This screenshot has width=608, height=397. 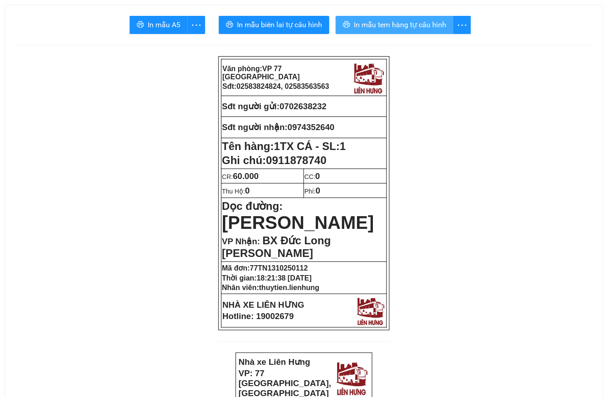 I want to click on span: Thu Hộ:, so click(x=236, y=191).